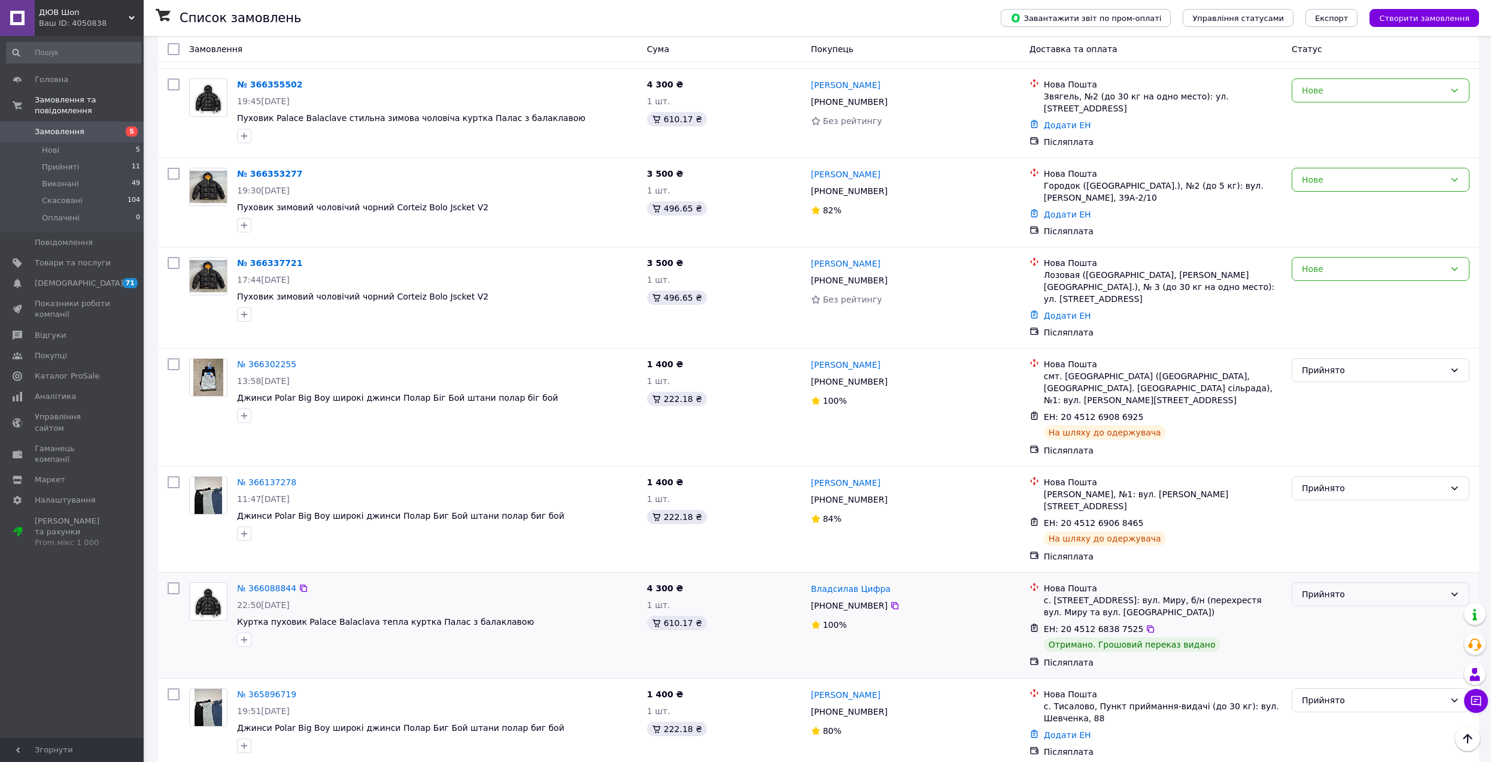 Image resolution: width=1491 pixels, height=762 pixels. What do you see at coordinates (72, 542) in the screenshot?
I see `div: Prom мікс 1 000` at bounding box center [72, 542].